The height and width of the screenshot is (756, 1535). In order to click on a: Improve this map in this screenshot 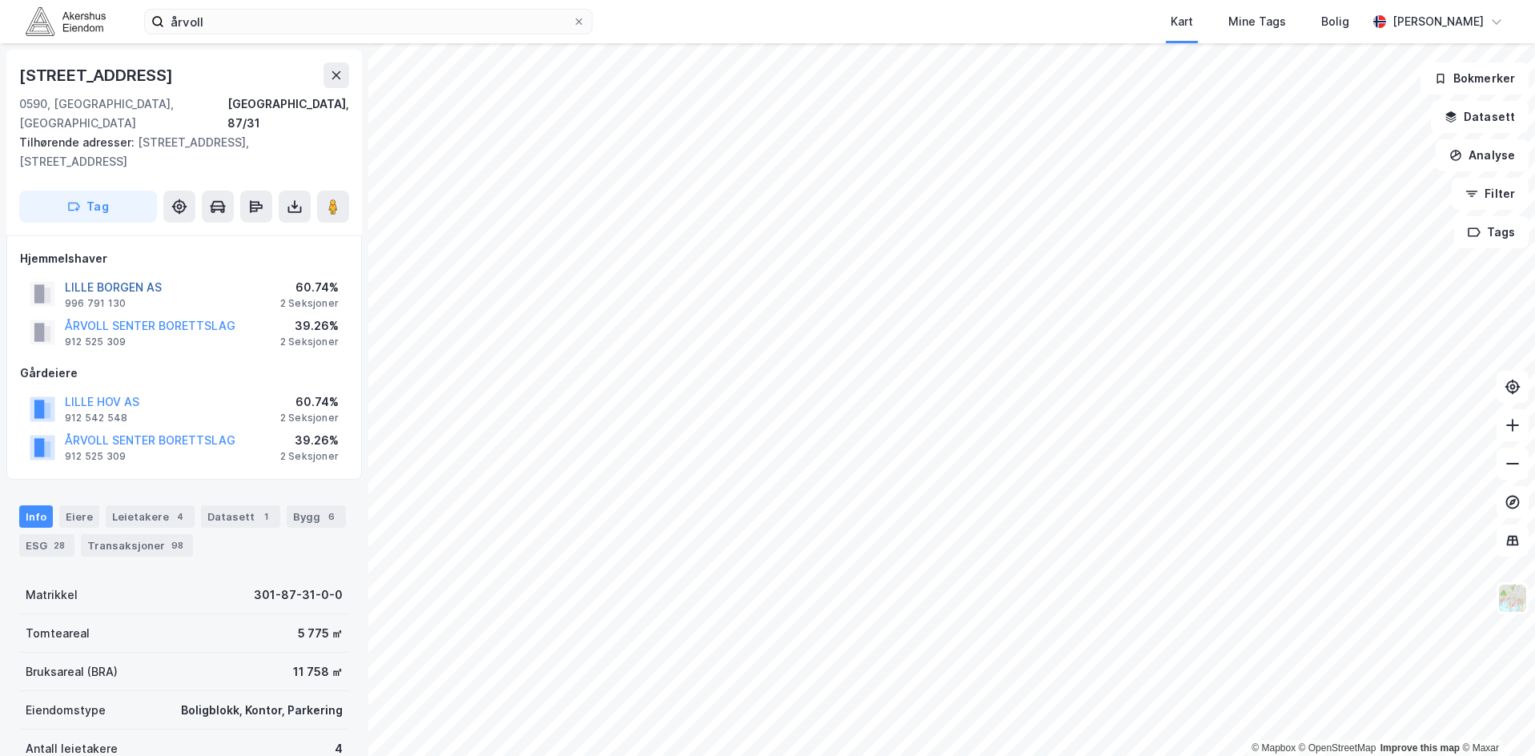, I will do `click(1419, 748)`.